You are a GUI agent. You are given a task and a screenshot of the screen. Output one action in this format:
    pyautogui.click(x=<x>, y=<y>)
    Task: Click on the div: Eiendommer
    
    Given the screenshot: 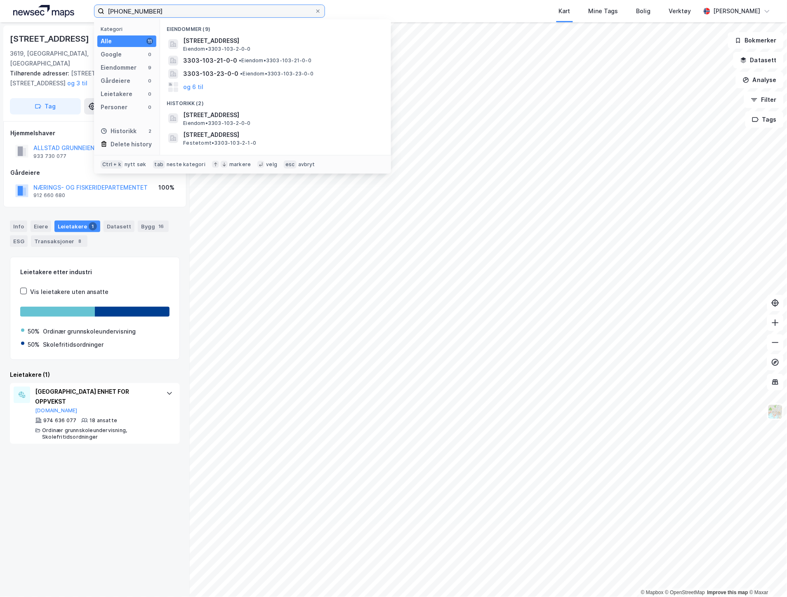 What is the action you would take?
    pyautogui.click(x=118, y=68)
    